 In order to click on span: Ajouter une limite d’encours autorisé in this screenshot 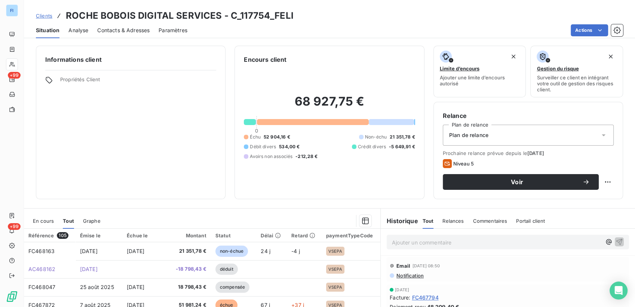, I will do `click(480, 80)`.